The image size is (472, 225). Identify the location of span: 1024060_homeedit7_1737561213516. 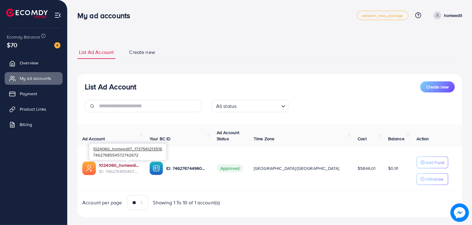
(128, 149).